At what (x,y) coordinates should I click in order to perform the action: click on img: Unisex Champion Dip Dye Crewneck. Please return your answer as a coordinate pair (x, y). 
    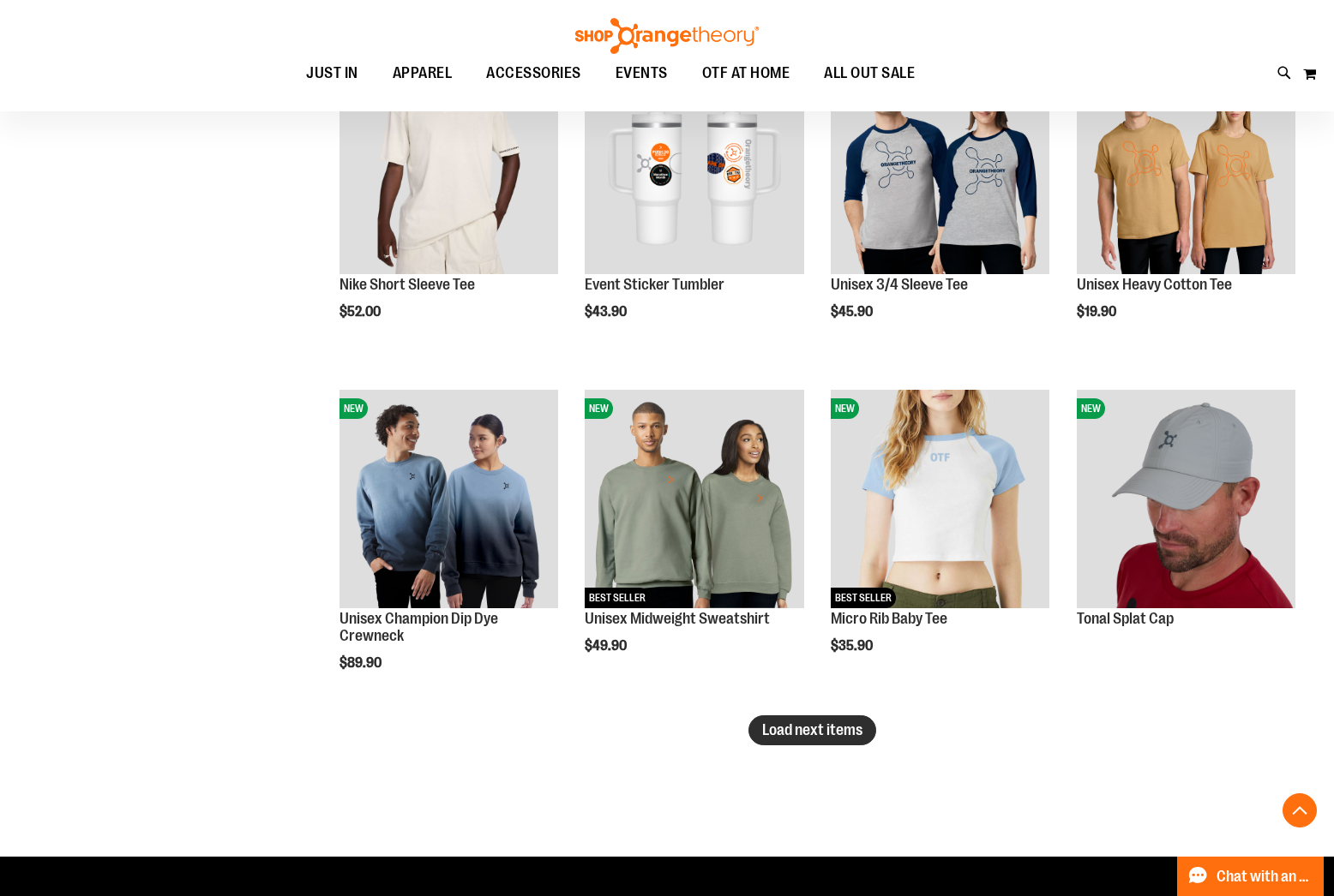
    Looking at the image, I should click on (449, 499).